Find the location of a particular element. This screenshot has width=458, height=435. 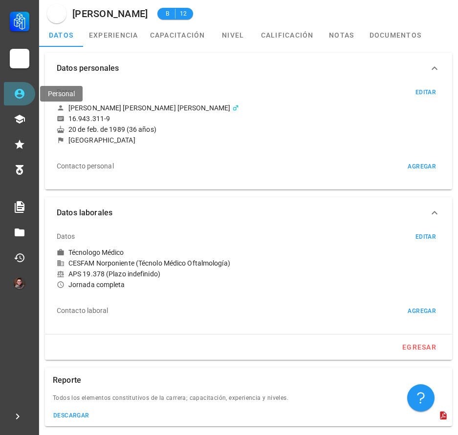

div: Todos los elementos constitutivos de la carrera; capacitación, experiencia y niveles. is located at coordinates (248, 401).